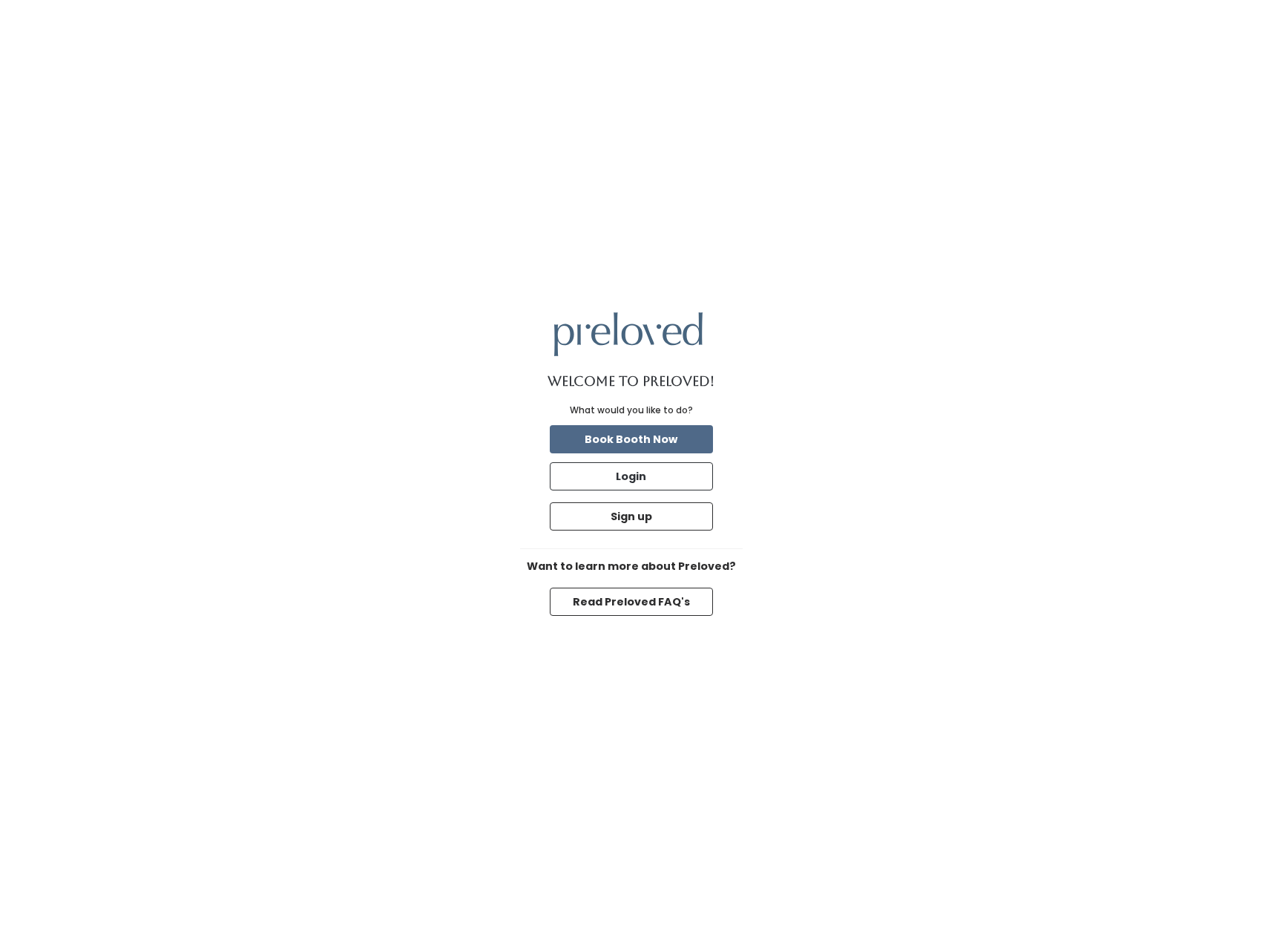 This screenshot has height=952, width=1262. What do you see at coordinates (631, 476) in the screenshot?
I see `button: Login` at bounding box center [631, 476].